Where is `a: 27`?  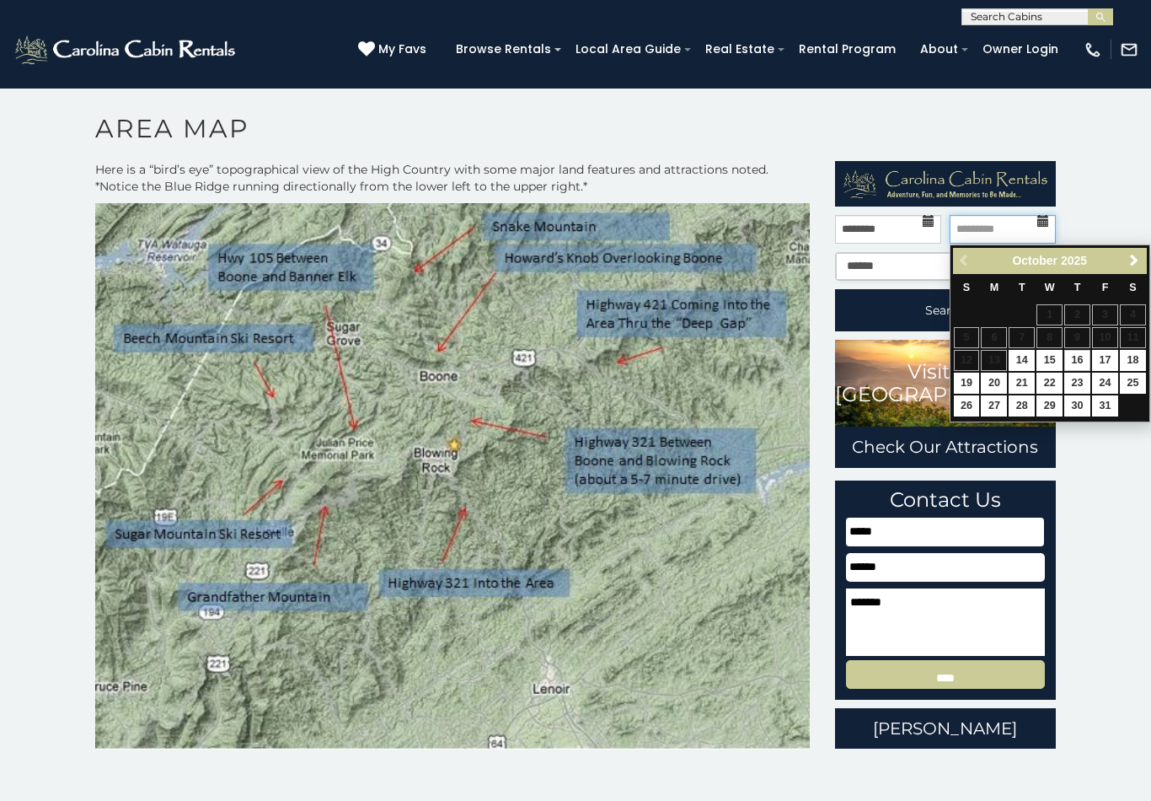
a: 27 is located at coordinates (994, 405).